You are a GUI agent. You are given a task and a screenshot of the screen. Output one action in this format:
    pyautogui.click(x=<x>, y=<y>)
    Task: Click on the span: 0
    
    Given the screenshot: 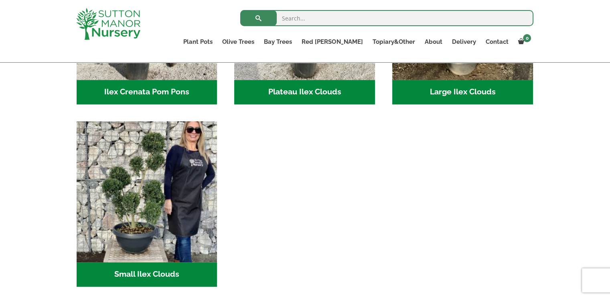 What is the action you would take?
    pyautogui.click(x=527, y=38)
    